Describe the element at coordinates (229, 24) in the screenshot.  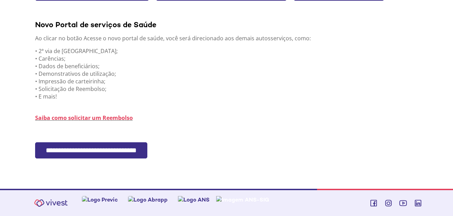
I see `div: Novo Portal de serviços de Saúde` at that location.